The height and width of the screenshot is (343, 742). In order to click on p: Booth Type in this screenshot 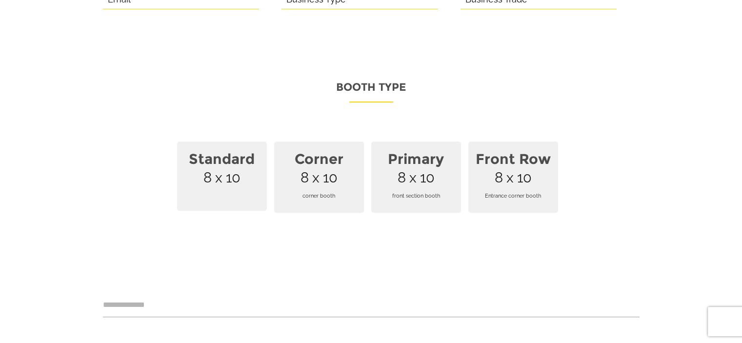, I will do `click(371, 90)`.